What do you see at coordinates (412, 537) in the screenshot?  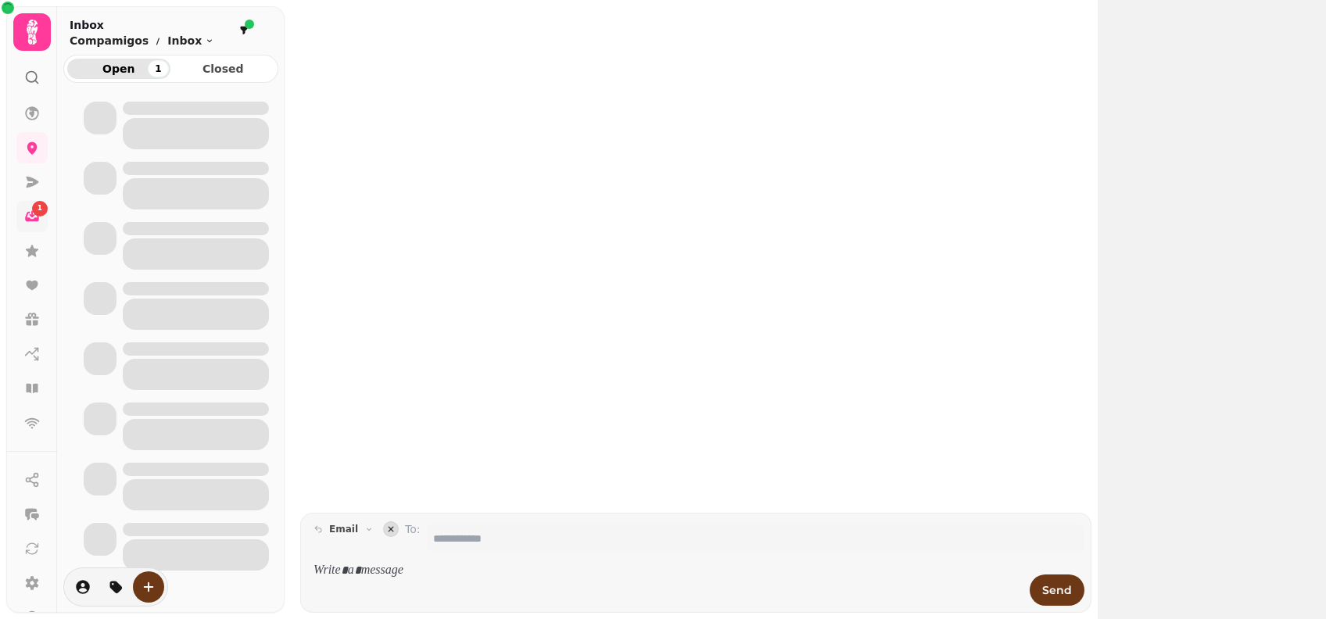 I see `label: To:` at bounding box center [412, 537].